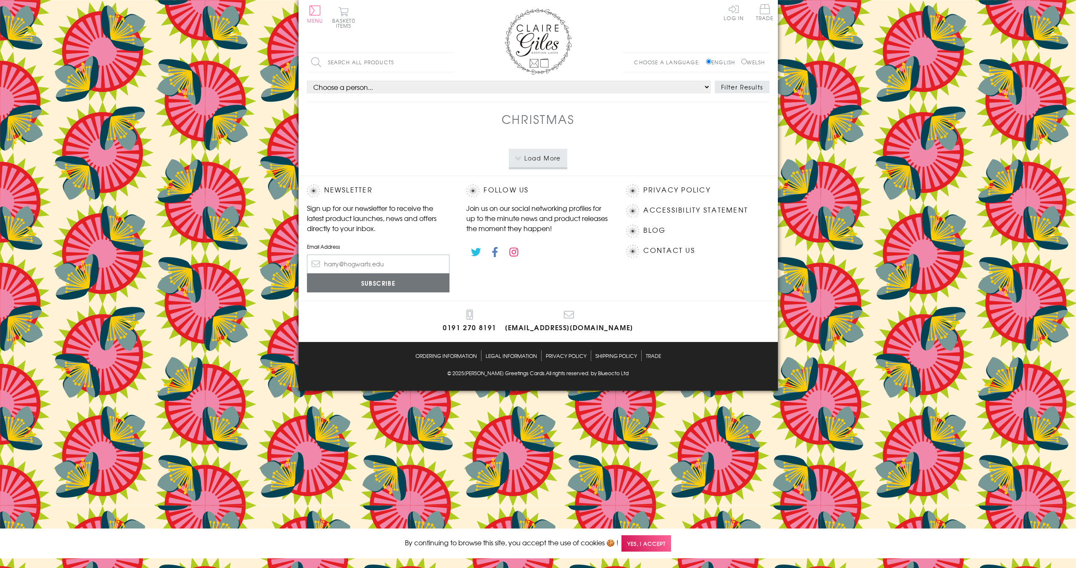 Image resolution: width=1076 pixels, height=568 pixels. What do you see at coordinates (538, 191) in the screenshot?
I see `h2: Follow Us` at bounding box center [538, 191].